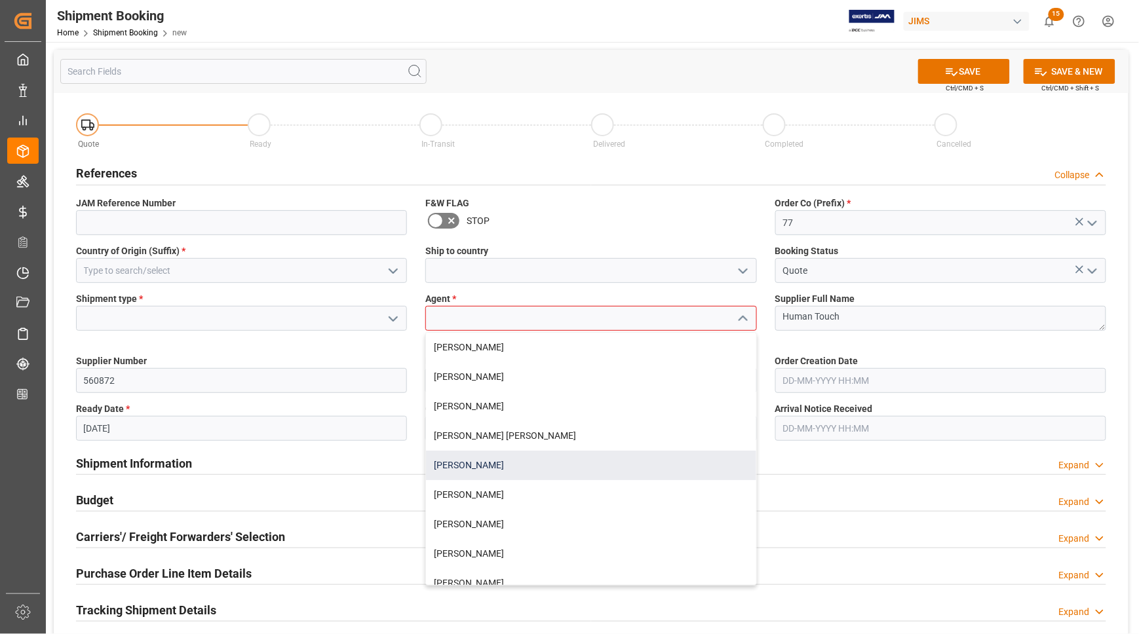 The width and height of the screenshot is (1139, 634). I want to click on span: Arrival Notice Received, so click(824, 409).